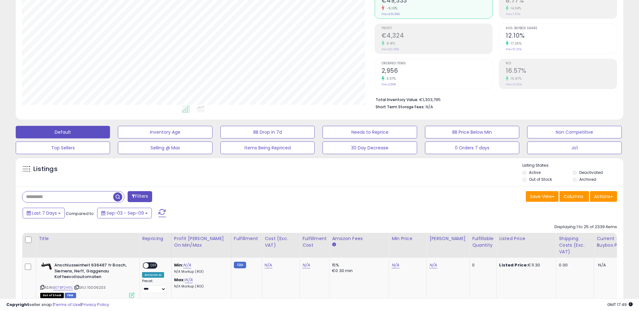 The width and height of the screenshot is (639, 311). I want to click on div: €11.30, so click(525, 266).